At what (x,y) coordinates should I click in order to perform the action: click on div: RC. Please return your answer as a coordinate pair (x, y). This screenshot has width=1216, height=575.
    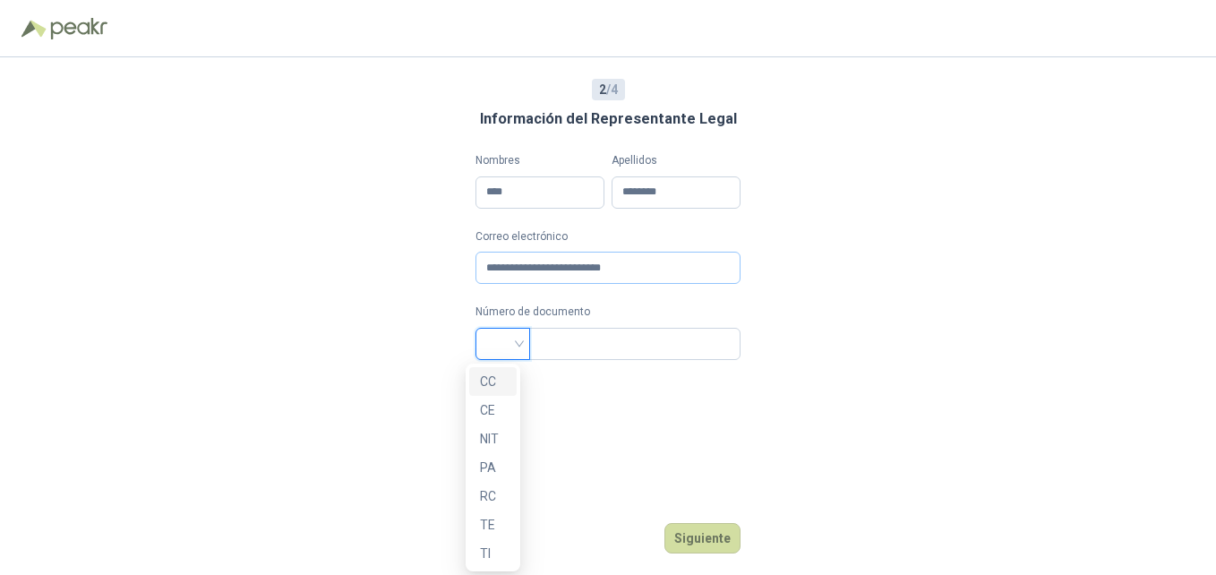
    Looking at the image, I should click on (492, 496).